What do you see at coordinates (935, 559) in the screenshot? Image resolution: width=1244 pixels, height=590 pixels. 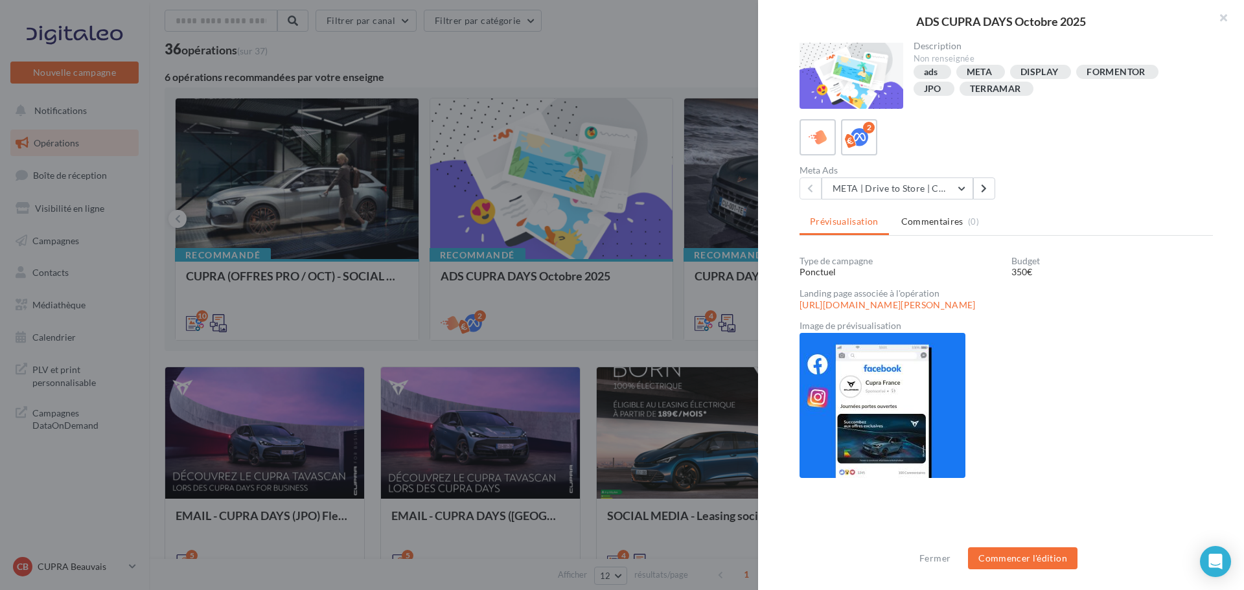 I see `button: Fermer` at bounding box center [935, 559].